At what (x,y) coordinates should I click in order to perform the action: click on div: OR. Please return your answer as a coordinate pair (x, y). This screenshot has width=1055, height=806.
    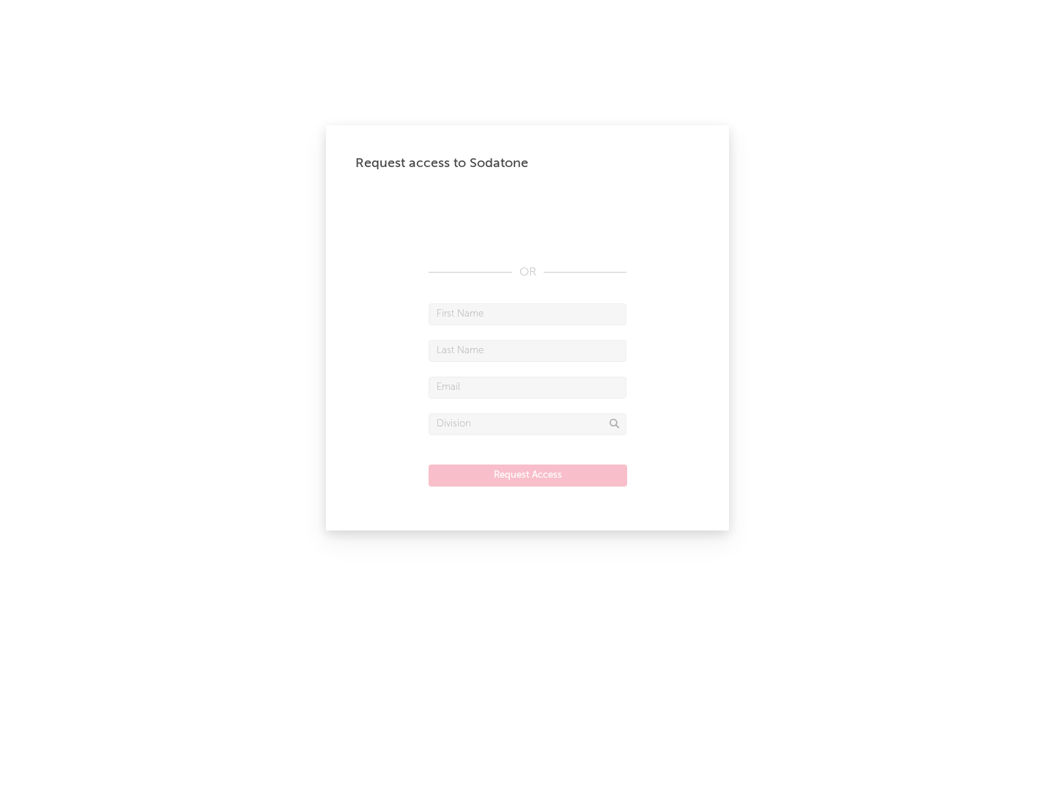
    Looking at the image, I should click on (527, 272).